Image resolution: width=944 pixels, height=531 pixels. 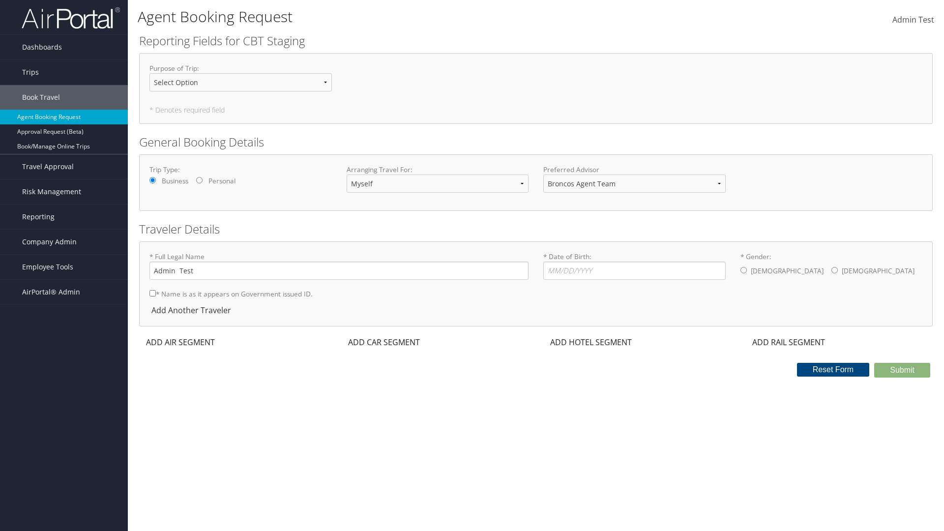 What do you see at coordinates (175, 181) in the screenshot?
I see `label: Business` at bounding box center [175, 181].